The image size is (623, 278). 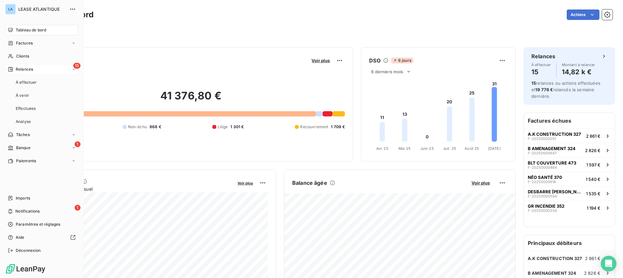 What do you see at coordinates (542, 211) in the screenshot?
I see `span: F-20250000334` at bounding box center [542, 211].